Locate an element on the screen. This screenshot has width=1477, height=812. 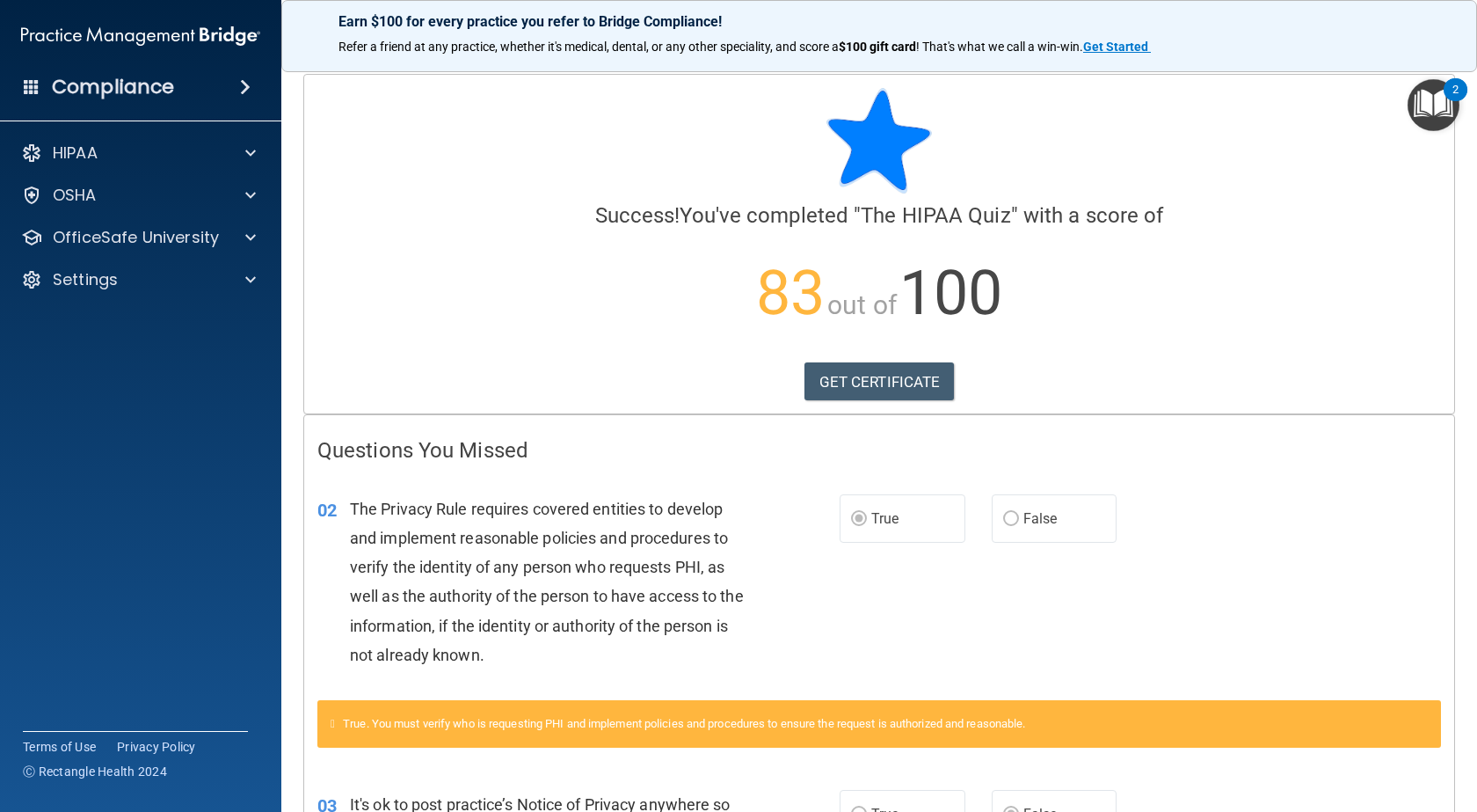
a: Privacy Policy is located at coordinates (157, 746).